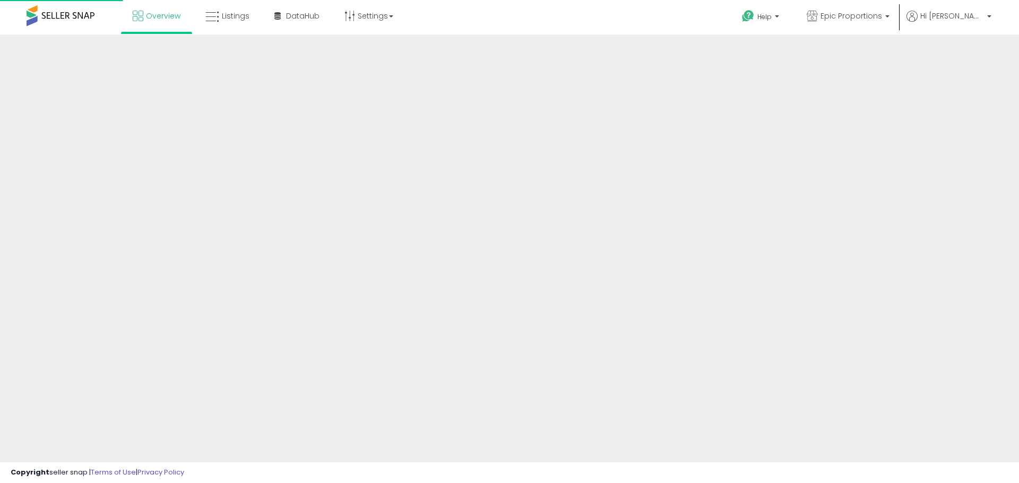 The height and width of the screenshot is (483, 1019). Describe the element at coordinates (161, 472) in the screenshot. I see `a: Privacy Policy` at that location.